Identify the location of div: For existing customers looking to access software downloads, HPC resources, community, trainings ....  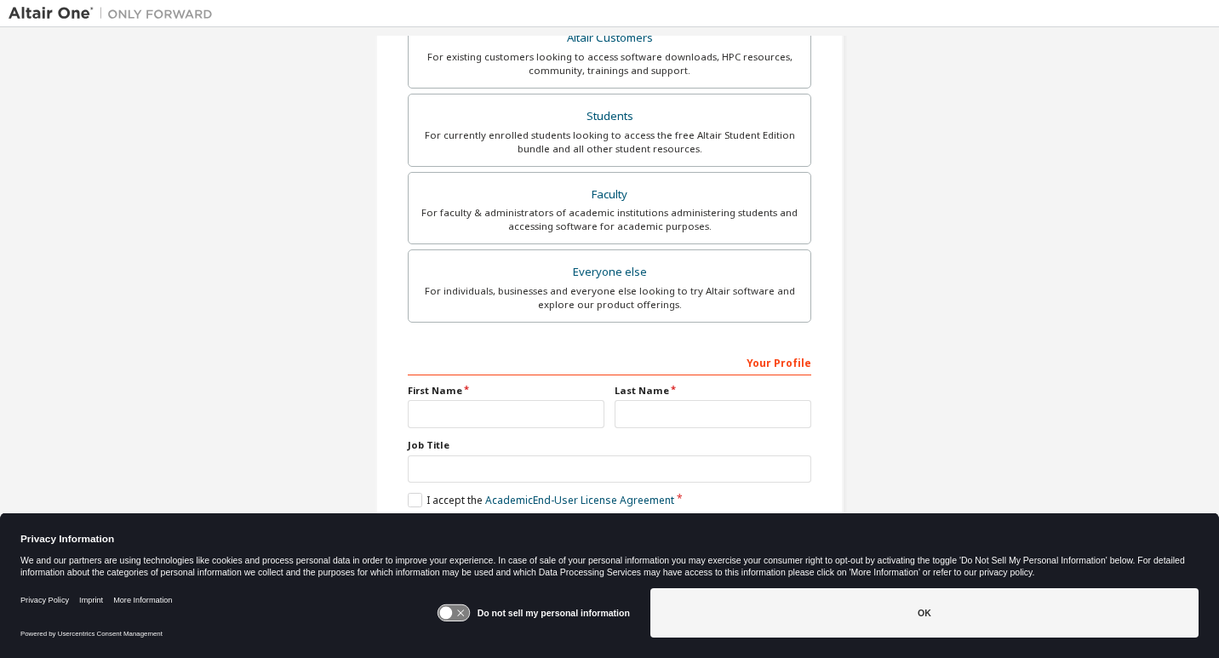
(609, 64).